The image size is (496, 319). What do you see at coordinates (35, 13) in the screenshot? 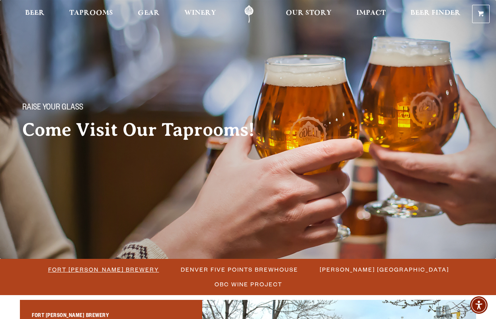
I see `span: Beer` at bounding box center [35, 13].